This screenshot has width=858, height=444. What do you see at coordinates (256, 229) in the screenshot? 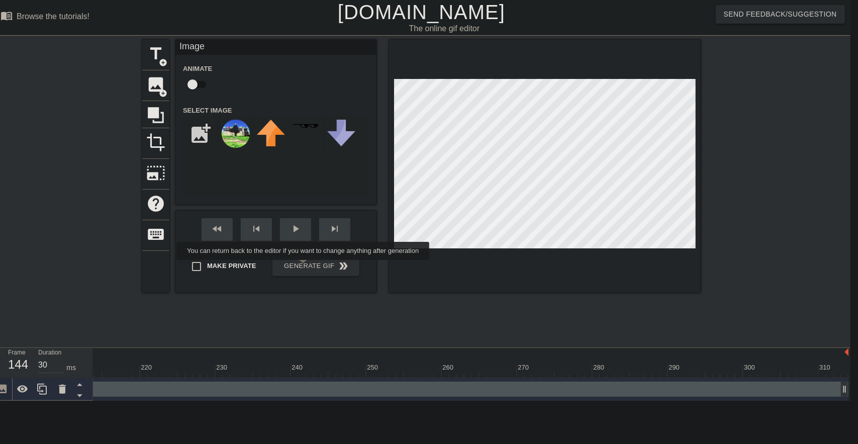
I see `span: skip_previous` at bounding box center [256, 229].